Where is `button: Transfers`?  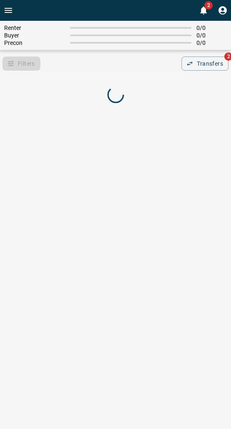 button: Transfers is located at coordinates (205, 64).